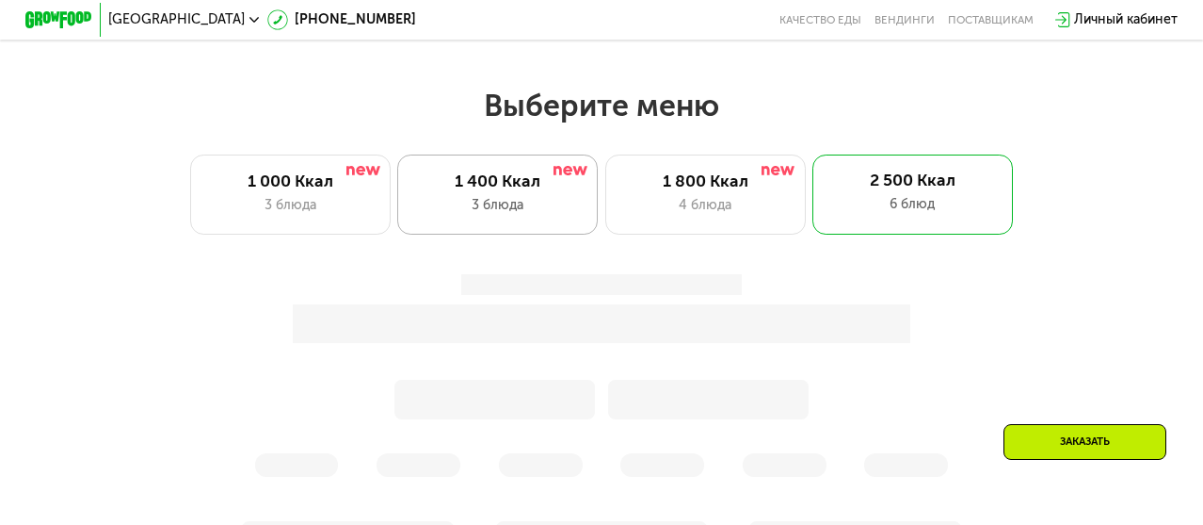 The height and width of the screenshot is (525, 1203). What do you see at coordinates (912, 180) in the screenshot?
I see `div: 2 500 Ккал` at bounding box center [912, 180].